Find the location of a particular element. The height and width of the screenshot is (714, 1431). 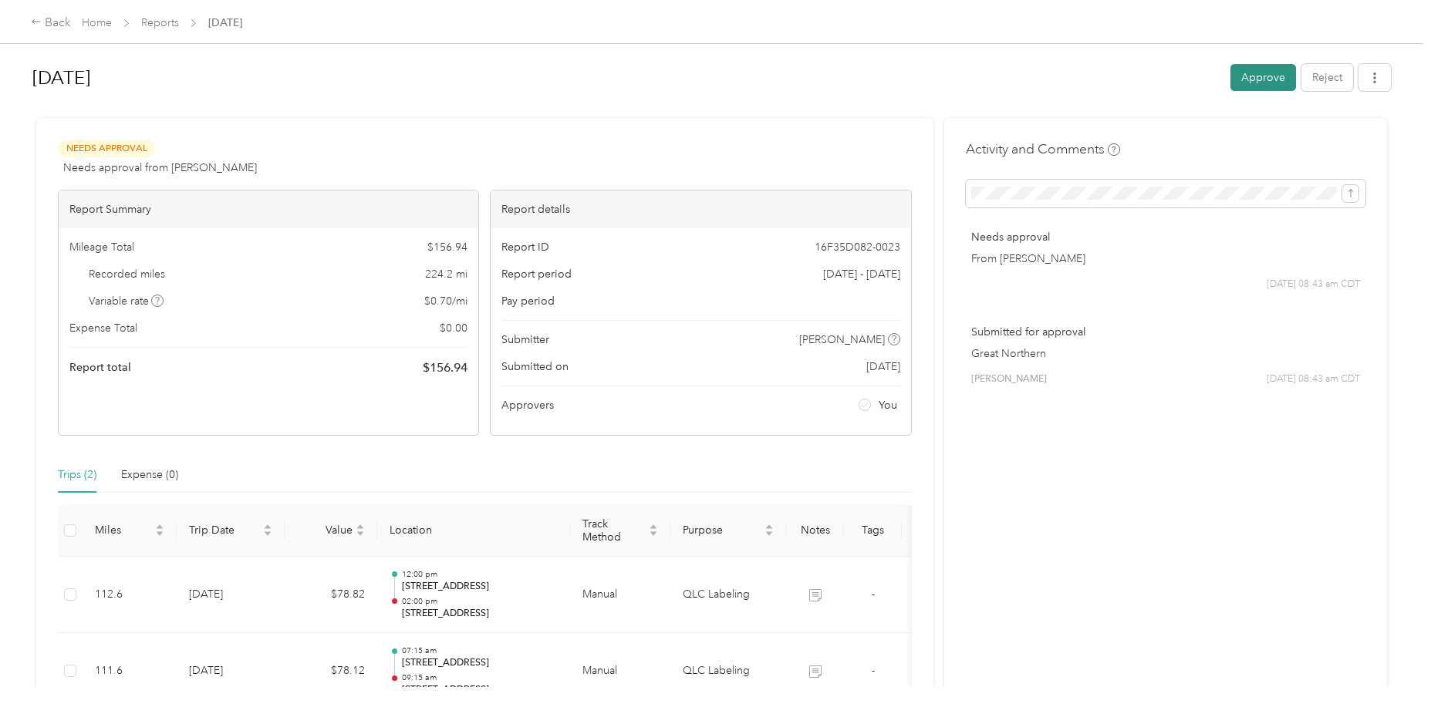

td: 111.6 is located at coordinates (130, 672).